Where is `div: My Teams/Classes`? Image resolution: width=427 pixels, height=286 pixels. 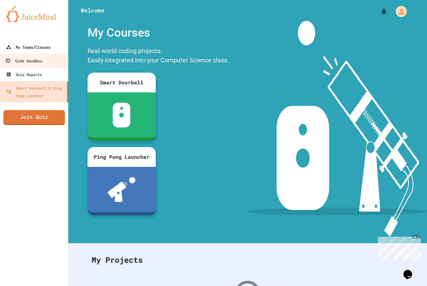 div: My Teams/Classes is located at coordinates (28, 47).